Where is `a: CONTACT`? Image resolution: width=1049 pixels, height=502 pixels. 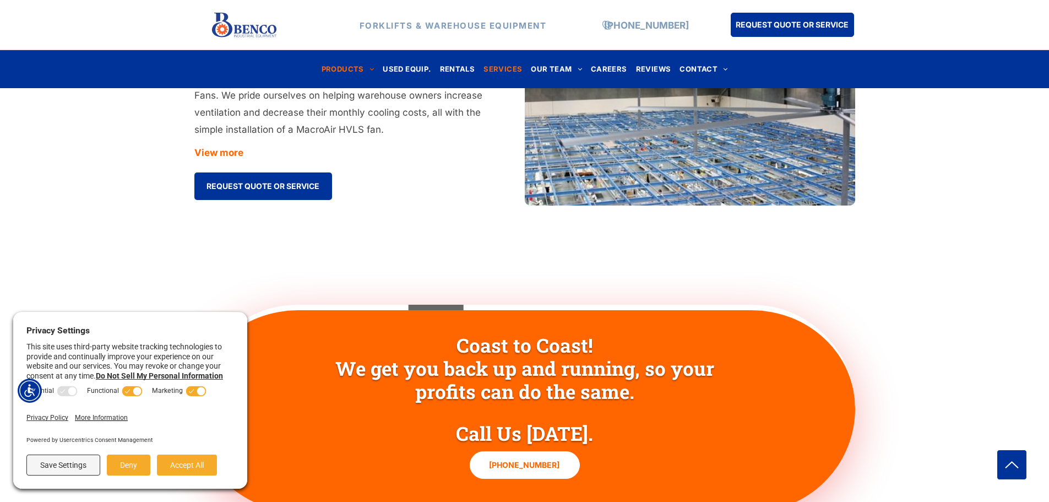 a: CONTACT is located at coordinates (703, 69).